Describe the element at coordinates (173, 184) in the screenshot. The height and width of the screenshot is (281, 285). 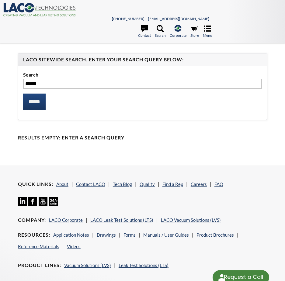
I see `a: Find a Rep` at that location.